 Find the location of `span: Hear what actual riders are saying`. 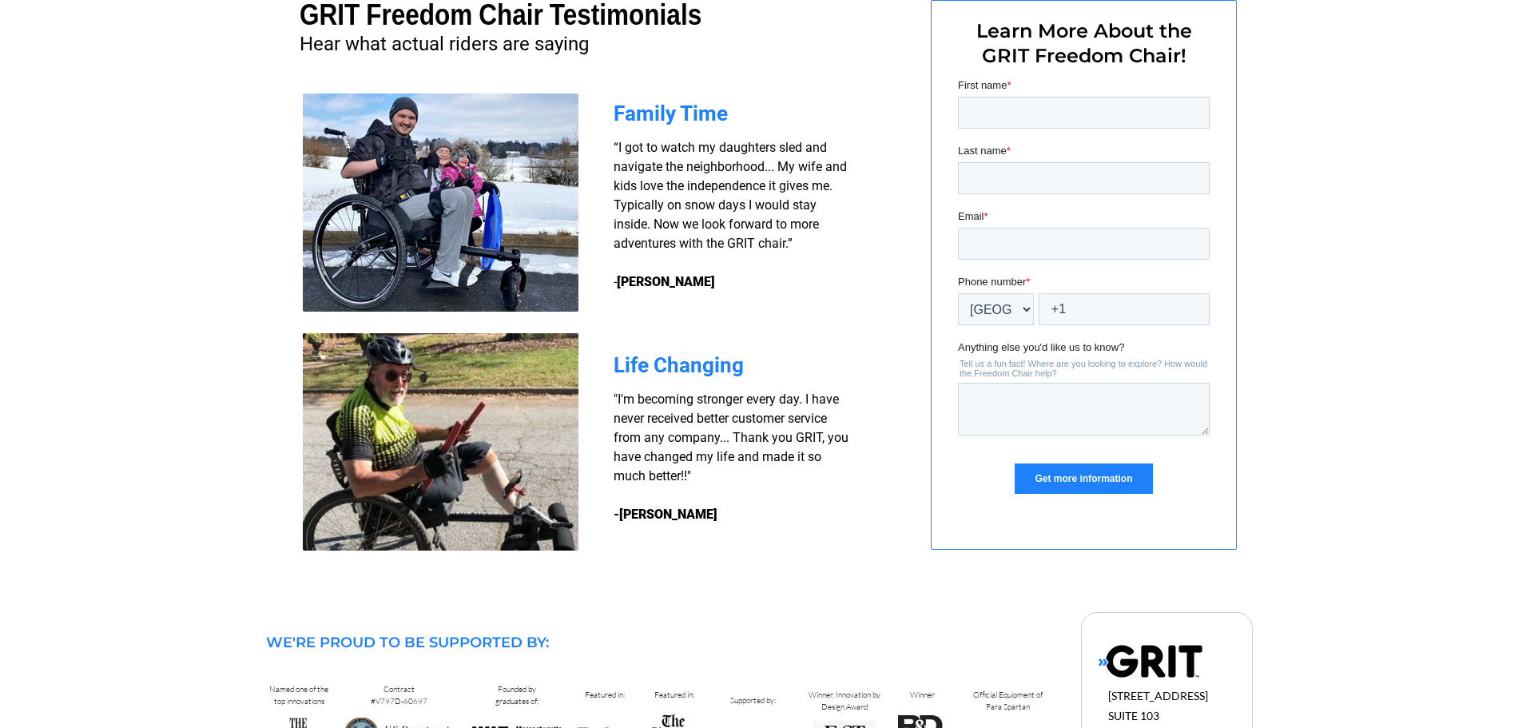

span: Hear what actual riders are saying is located at coordinates (444, 44).